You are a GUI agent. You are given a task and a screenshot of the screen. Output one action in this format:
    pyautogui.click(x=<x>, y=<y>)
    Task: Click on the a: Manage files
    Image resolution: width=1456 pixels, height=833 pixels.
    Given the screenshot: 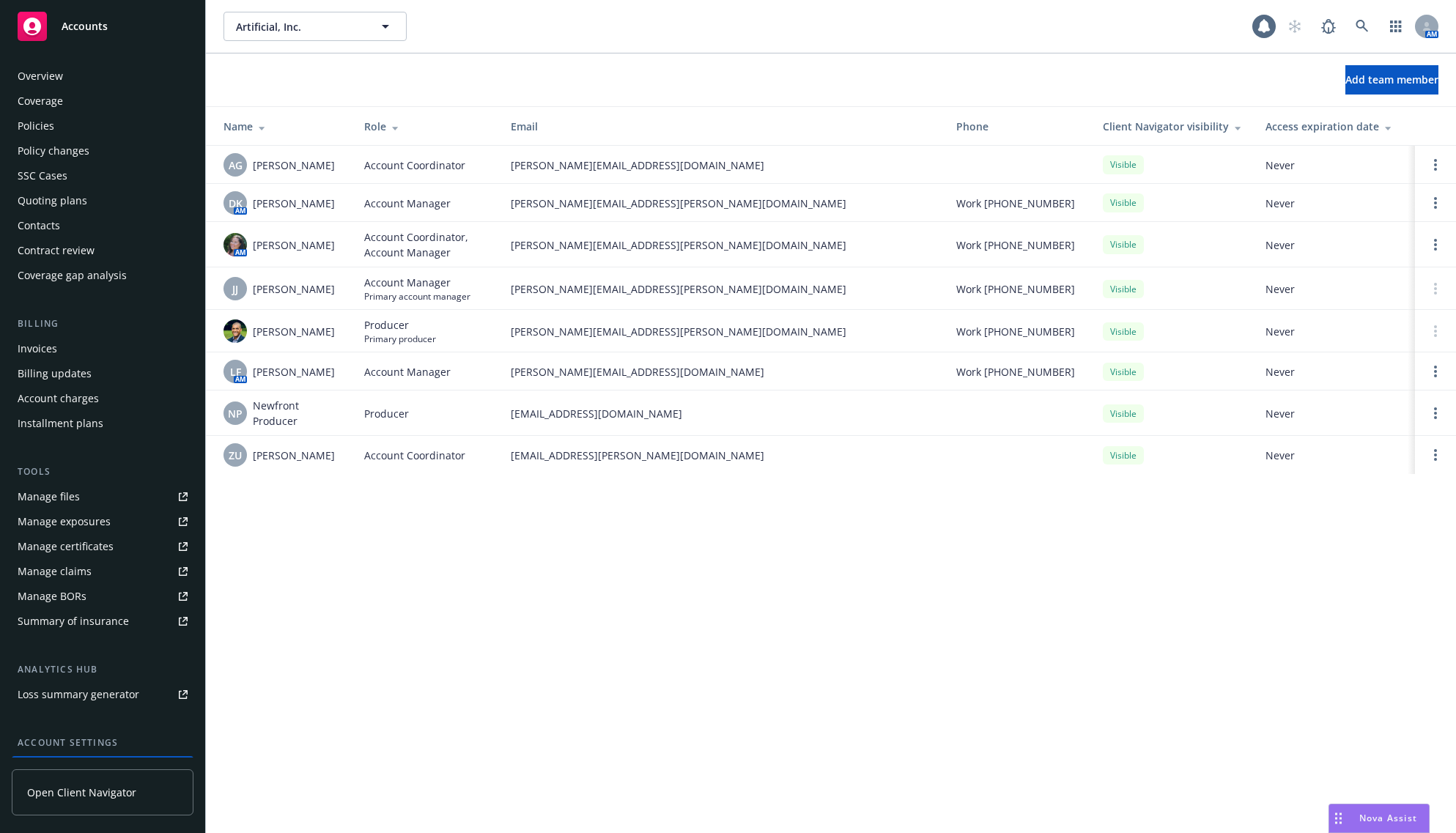 What is the action you would take?
    pyautogui.click(x=102, y=497)
    